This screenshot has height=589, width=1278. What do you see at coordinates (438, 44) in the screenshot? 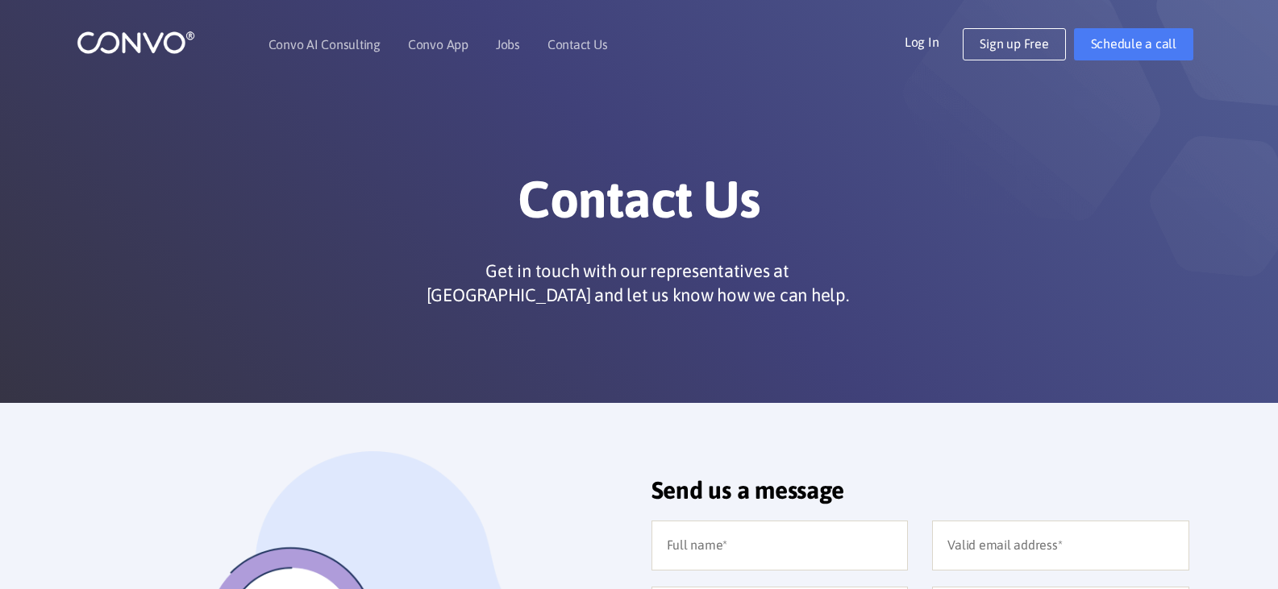
I see `a: Convo App` at bounding box center [438, 44].